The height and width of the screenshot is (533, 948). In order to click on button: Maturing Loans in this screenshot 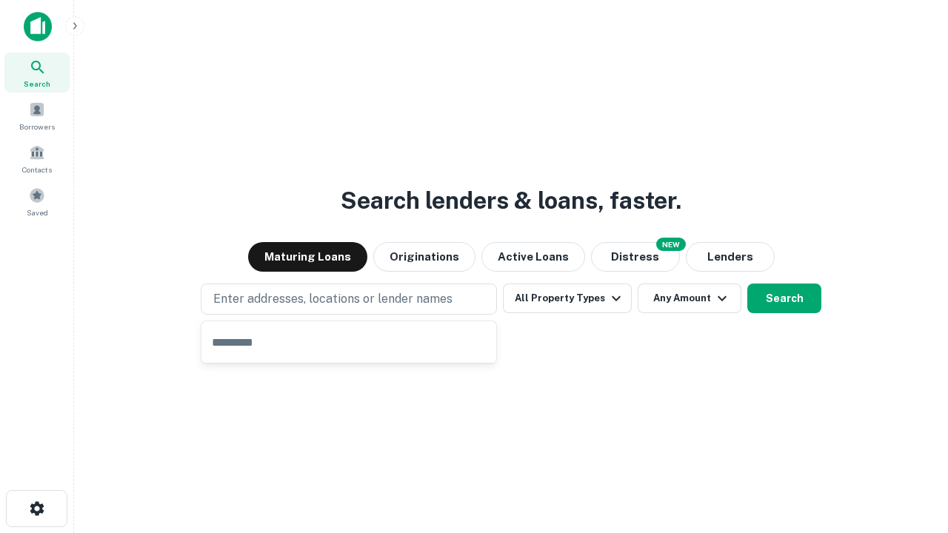, I will do `click(307, 257)`.